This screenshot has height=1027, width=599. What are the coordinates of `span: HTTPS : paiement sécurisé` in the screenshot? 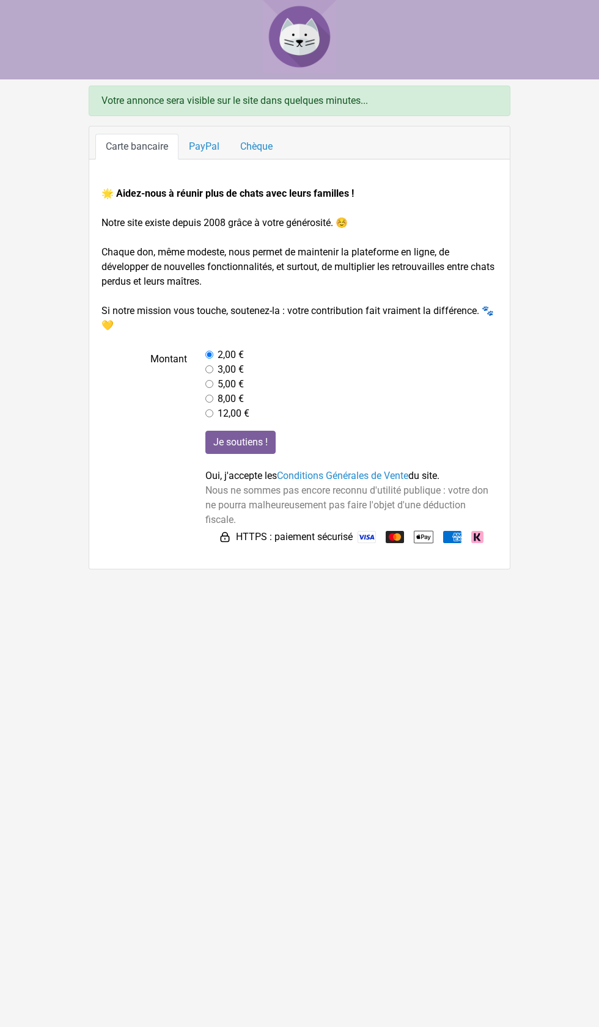 It's located at (294, 537).